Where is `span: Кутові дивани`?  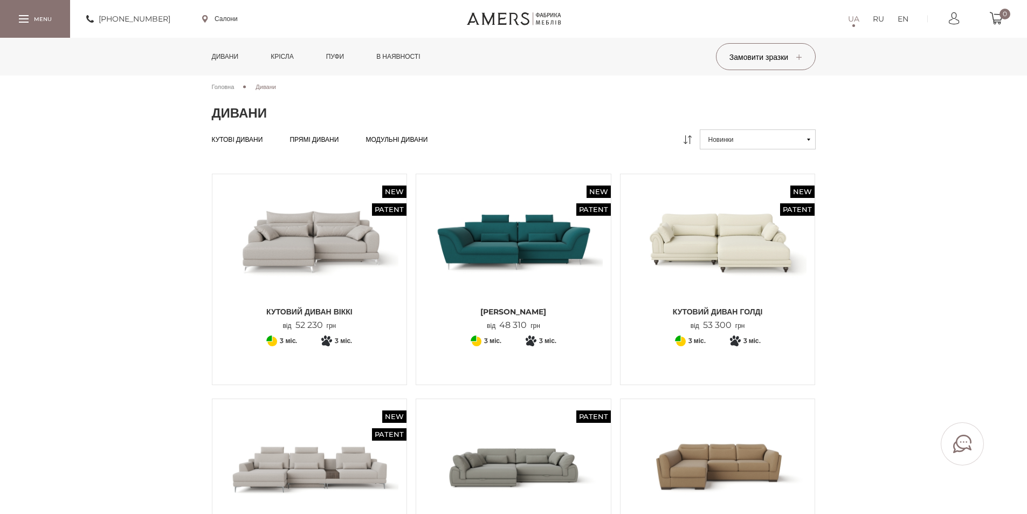 span: Кутові дивани is located at coordinates (237, 140).